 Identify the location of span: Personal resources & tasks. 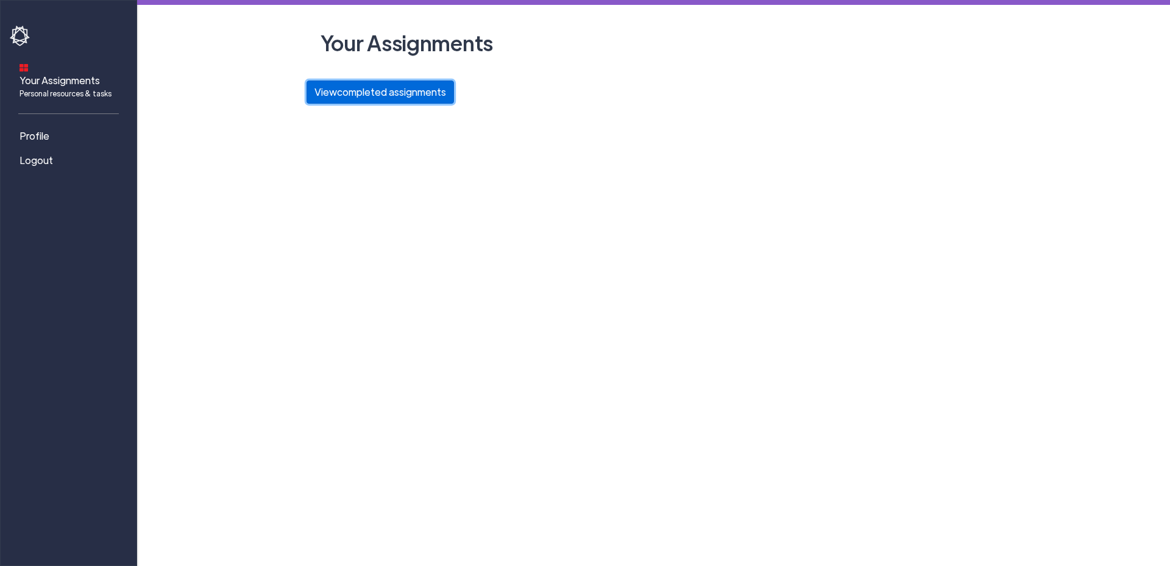
(65, 93).